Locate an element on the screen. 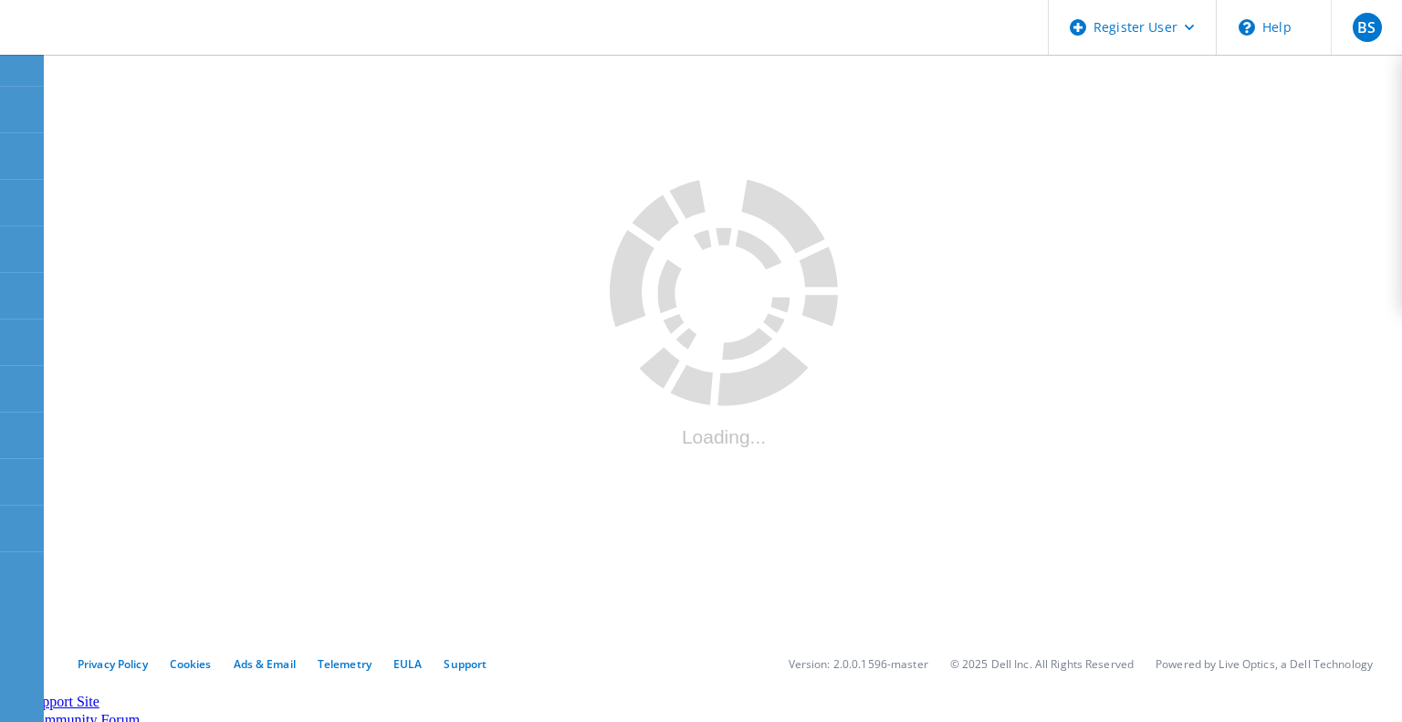 This screenshot has height=722, width=1402. a: Live Optics Dashboard is located at coordinates (116, 43).